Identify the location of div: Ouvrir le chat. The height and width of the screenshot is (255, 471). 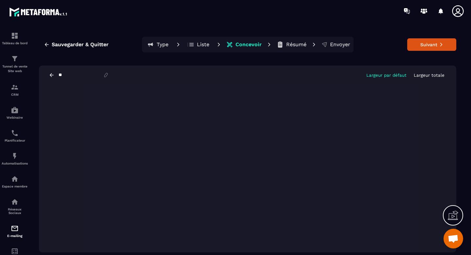
(454, 238).